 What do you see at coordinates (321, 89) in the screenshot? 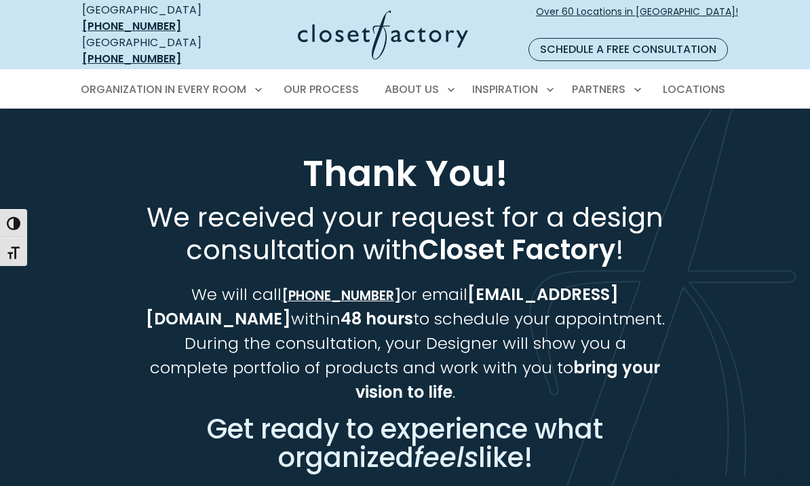
I see `span: Our Process` at bounding box center [321, 89].